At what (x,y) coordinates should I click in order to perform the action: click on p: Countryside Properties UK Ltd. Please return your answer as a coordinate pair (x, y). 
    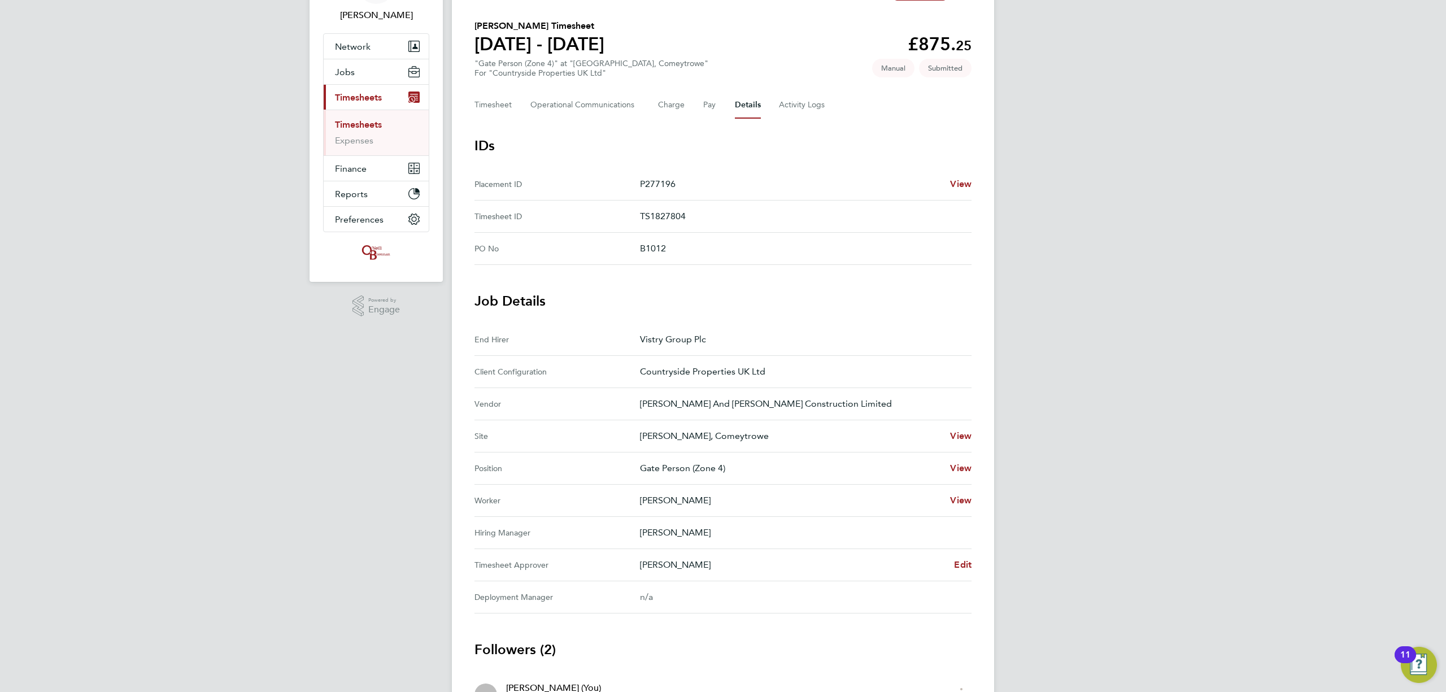
    Looking at the image, I should click on (801, 372).